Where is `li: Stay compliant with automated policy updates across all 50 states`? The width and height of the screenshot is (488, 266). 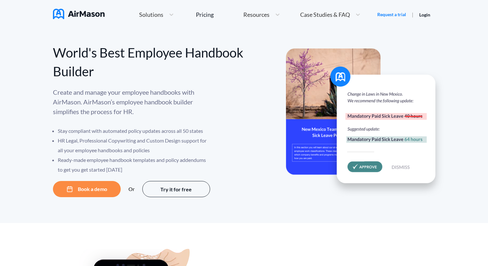
li: Stay compliant with automated policy updates across all 50 states is located at coordinates (134, 131).